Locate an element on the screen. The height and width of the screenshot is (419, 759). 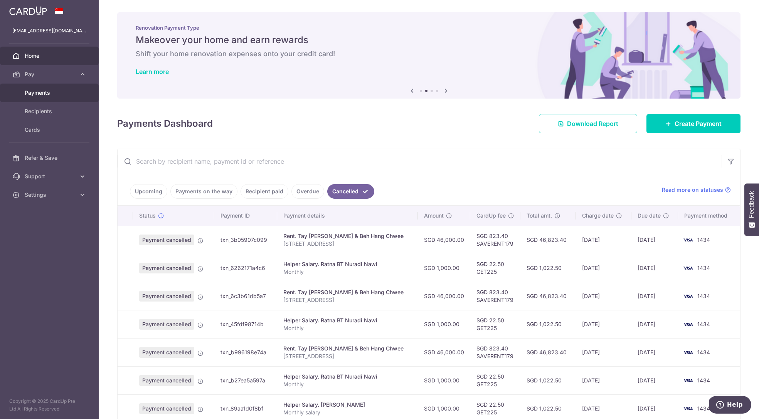
td: txn_b27ea5a597a is located at coordinates (245, 380).